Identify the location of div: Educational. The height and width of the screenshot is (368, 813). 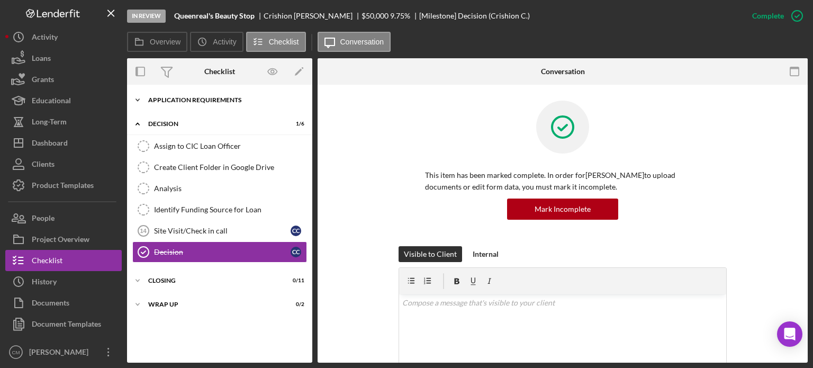
(51, 102).